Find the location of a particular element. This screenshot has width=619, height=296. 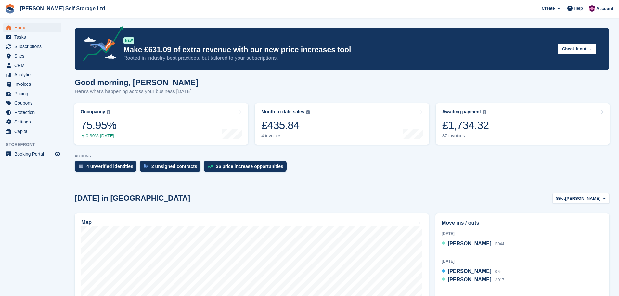

span: Help is located at coordinates (579, 8).